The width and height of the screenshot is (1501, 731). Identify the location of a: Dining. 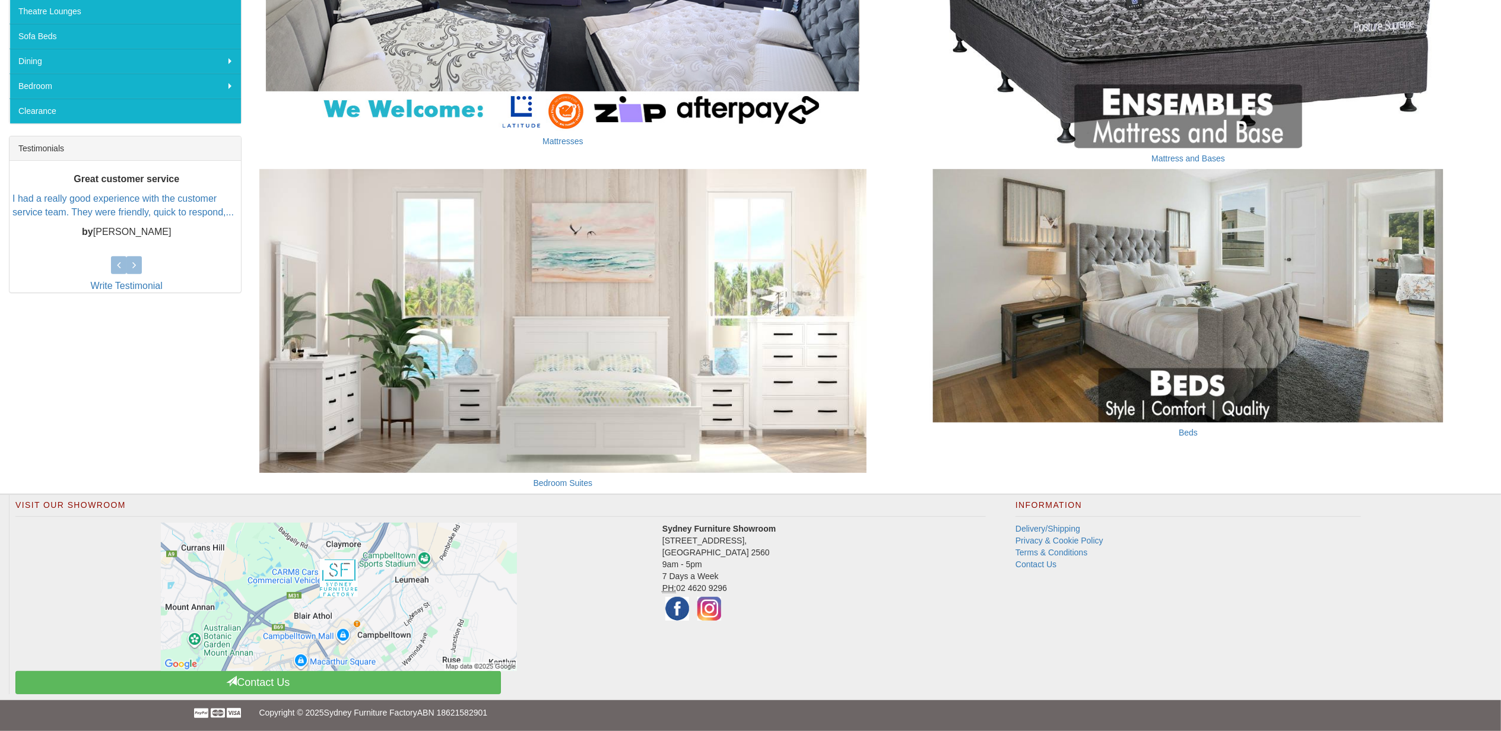
(125, 61).